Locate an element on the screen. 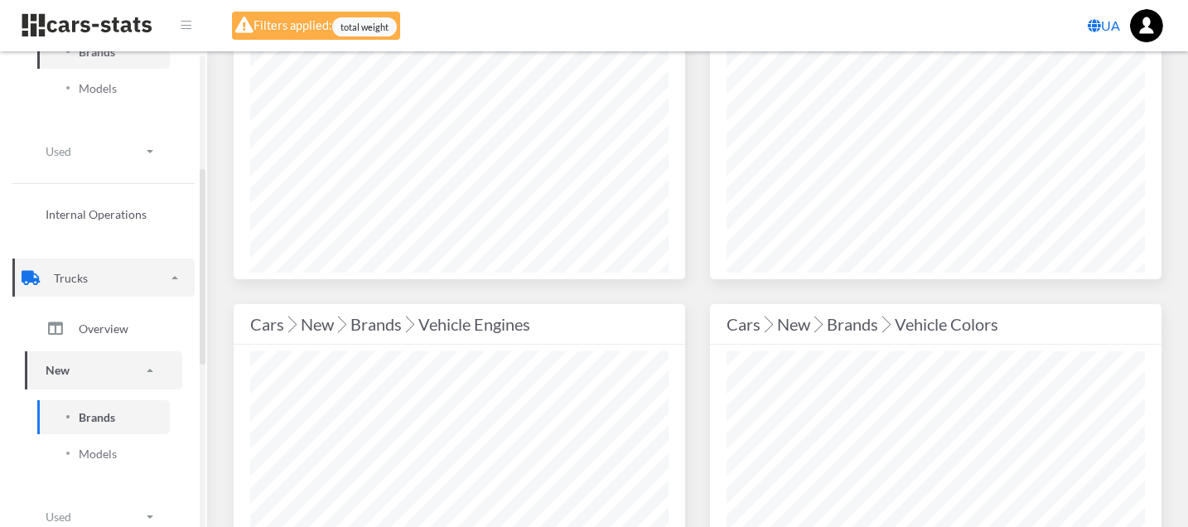 Image resolution: width=1188 pixels, height=527 pixels. a: Used is located at coordinates (104, 151).